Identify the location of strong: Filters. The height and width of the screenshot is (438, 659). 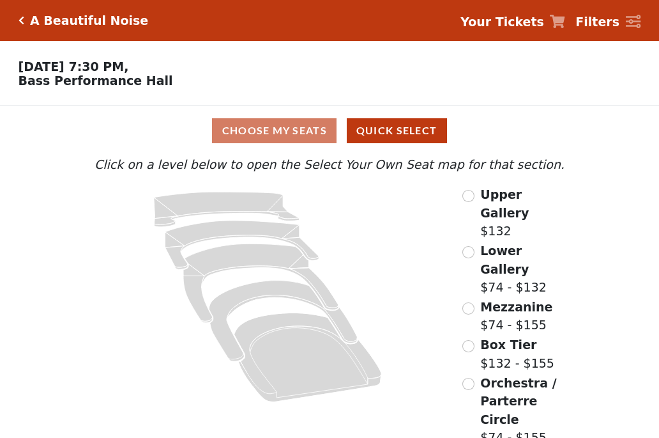
(597, 22).